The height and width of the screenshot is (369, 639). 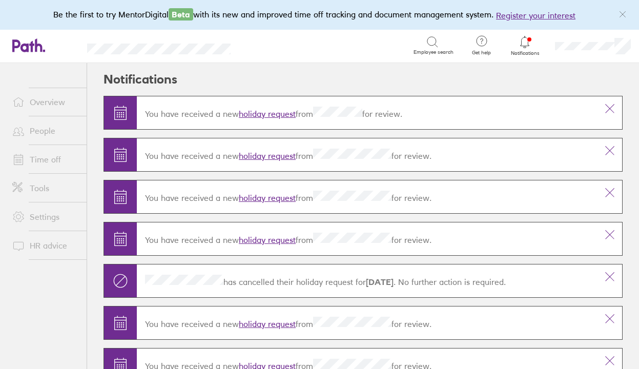 I want to click on a: Settings, so click(x=45, y=217).